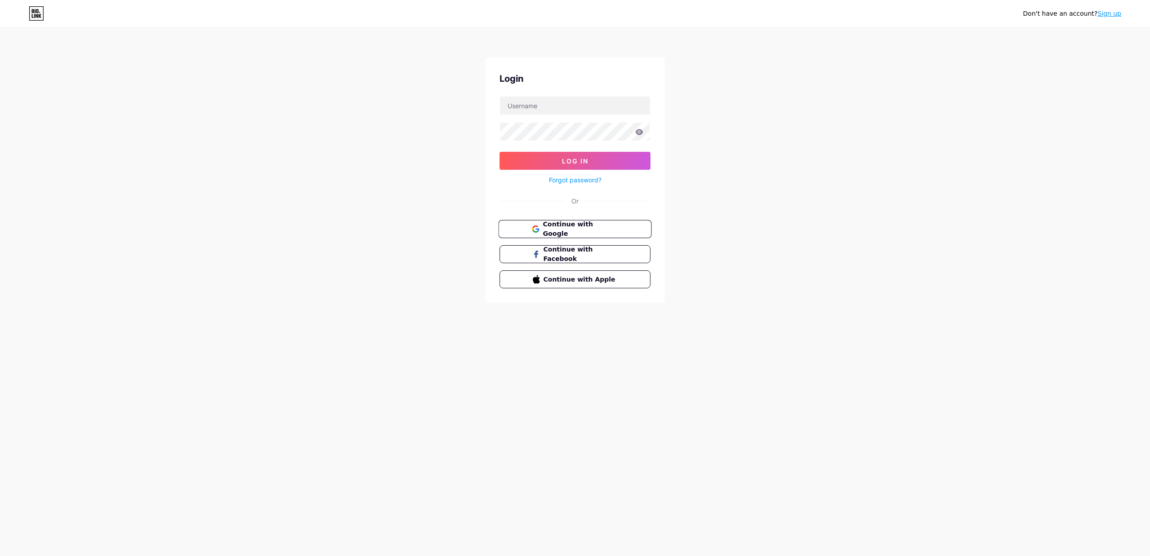 The height and width of the screenshot is (556, 1150). Describe the element at coordinates (575, 279) in the screenshot. I see `button: Continue with Apple` at that location.